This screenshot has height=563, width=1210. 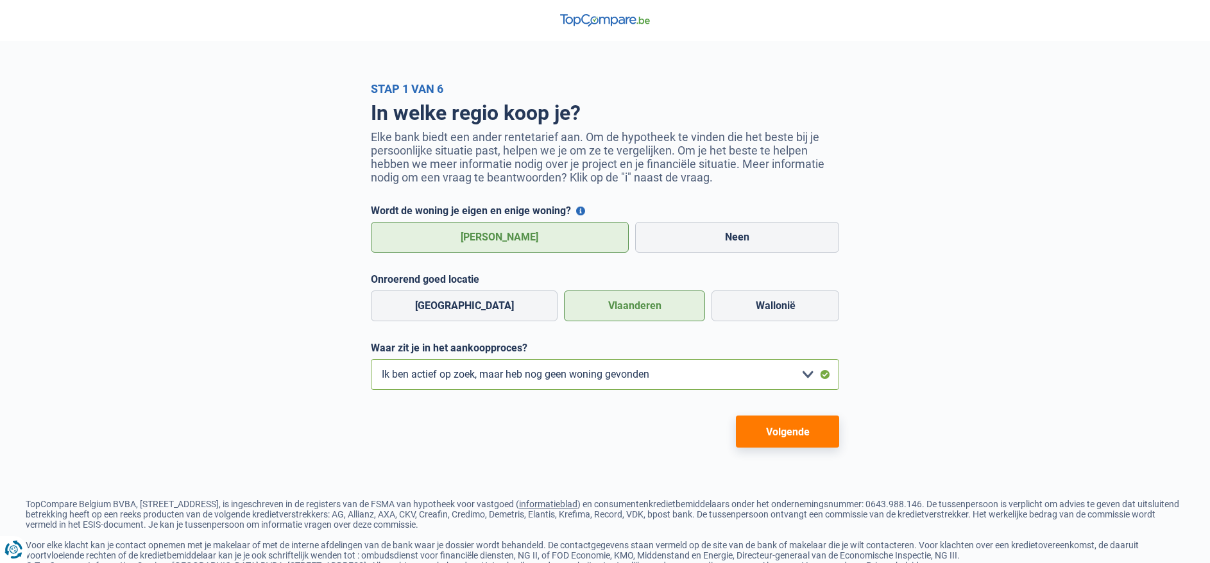 What do you see at coordinates (737, 237) in the screenshot?
I see `label: Neen` at bounding box center [737, 237].